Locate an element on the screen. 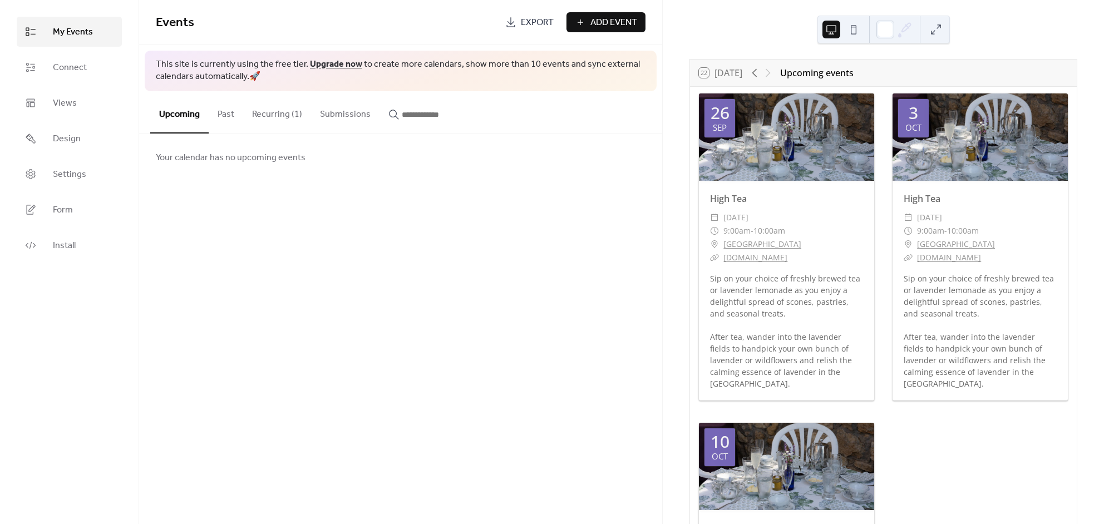 This screenshot has height=524, width=1104. div: Upcoming events is located at coordinates (817, 73).